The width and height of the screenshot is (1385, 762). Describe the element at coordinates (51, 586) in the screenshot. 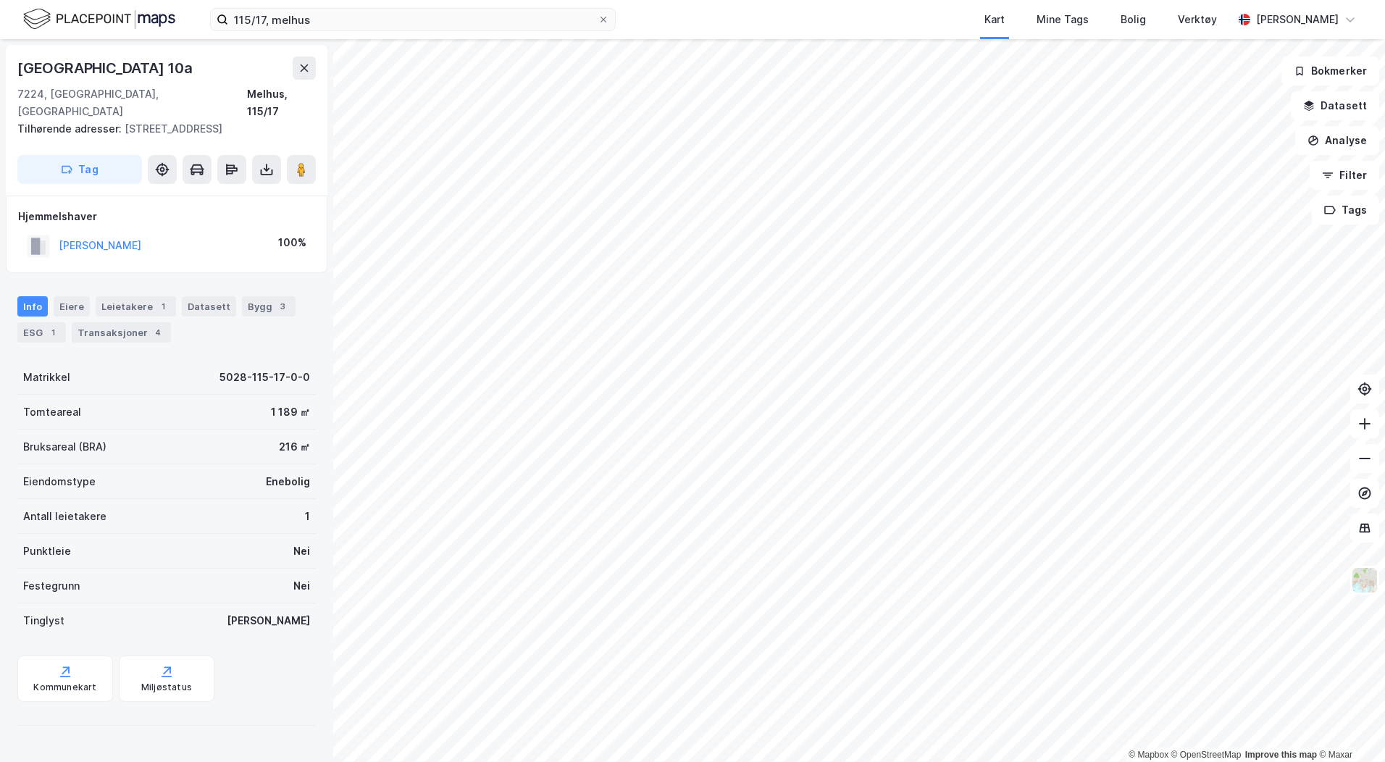

I see `div: Festegrunn` at that location.